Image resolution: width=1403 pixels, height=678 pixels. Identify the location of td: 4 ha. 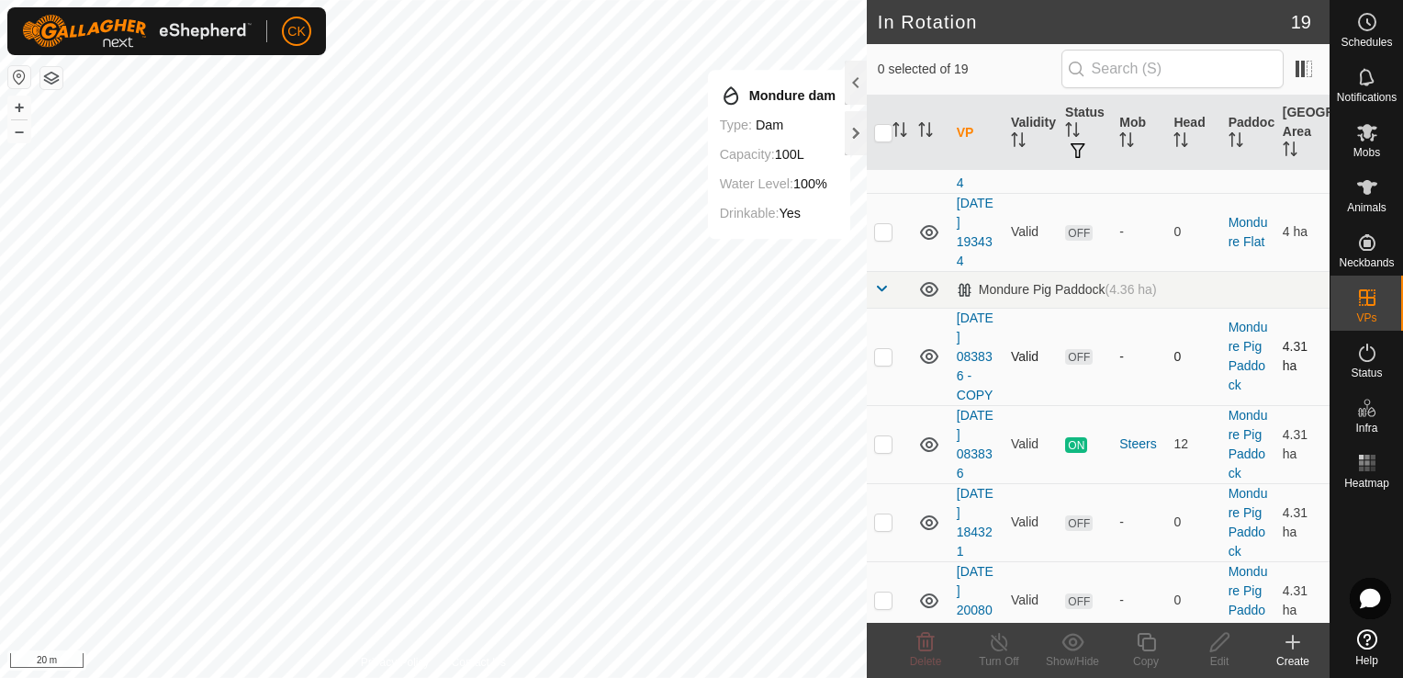
(1302, 231).